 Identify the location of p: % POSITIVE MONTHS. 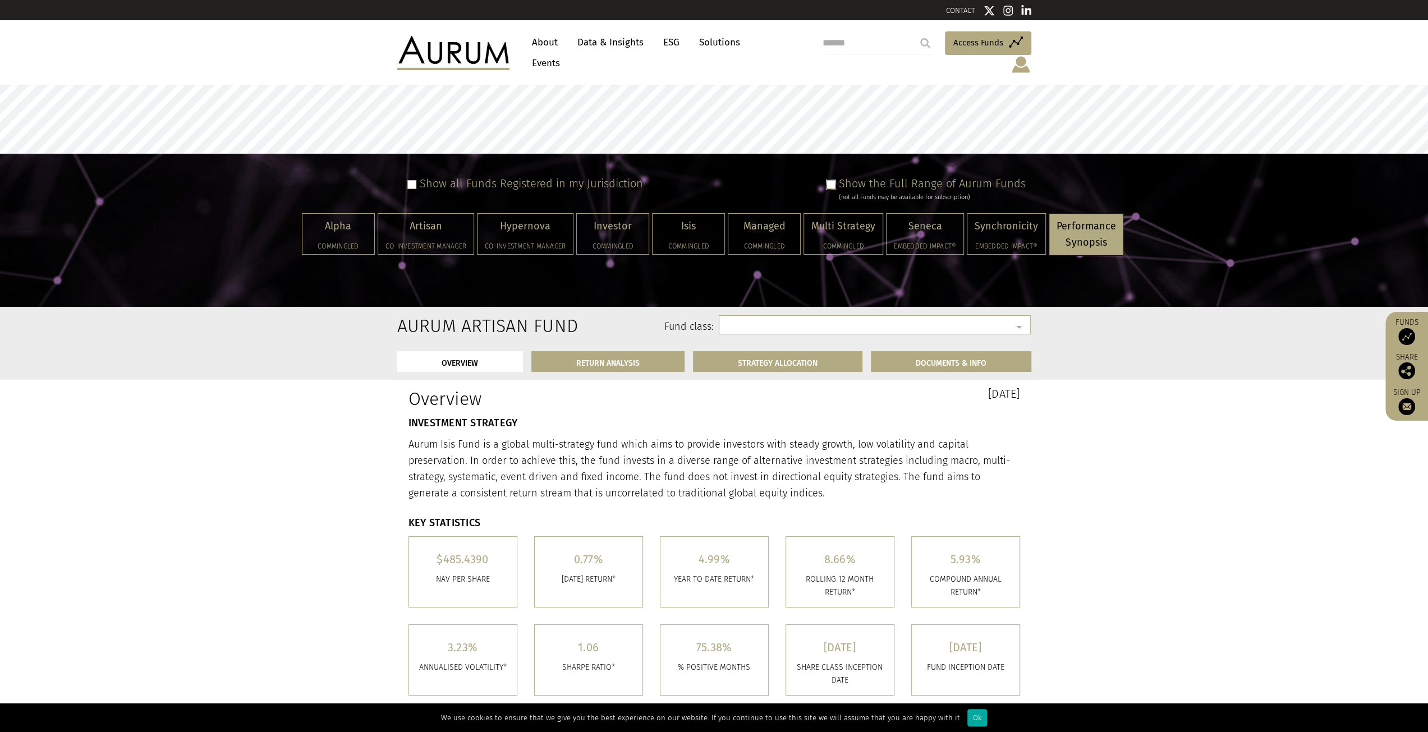
(714, 668).